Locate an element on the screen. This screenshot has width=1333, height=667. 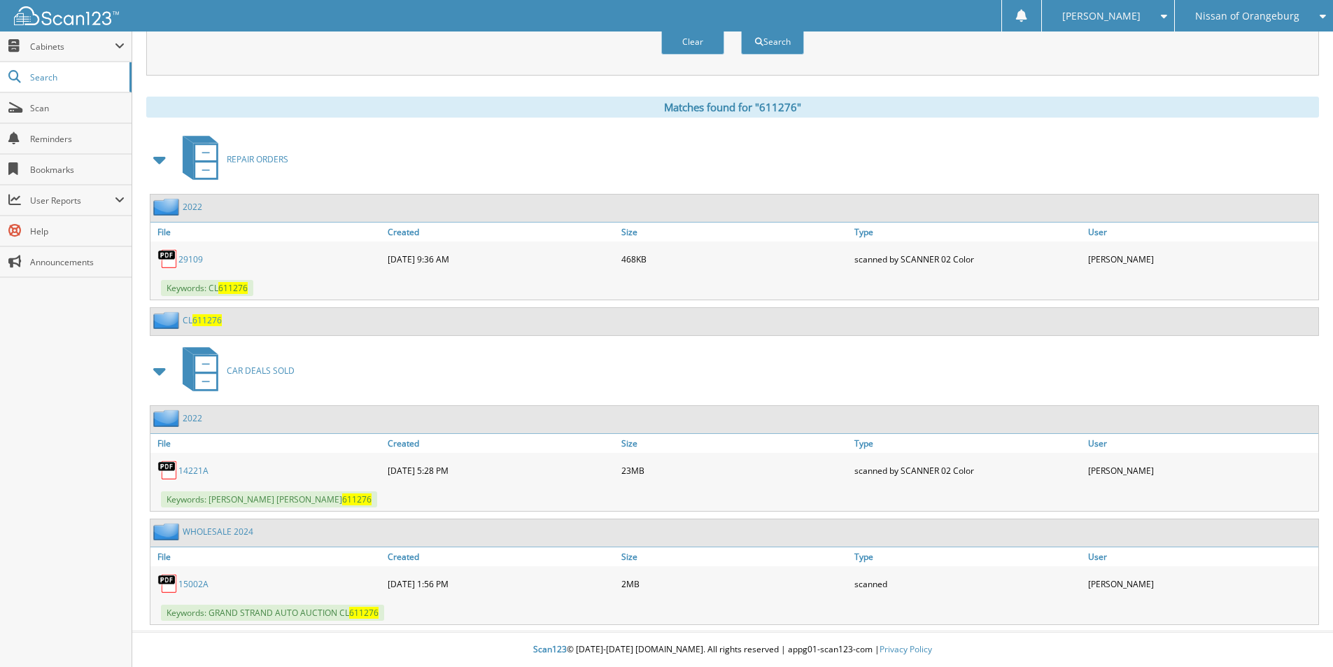
a: Privacy Policy is located at coordinates (905, 648).